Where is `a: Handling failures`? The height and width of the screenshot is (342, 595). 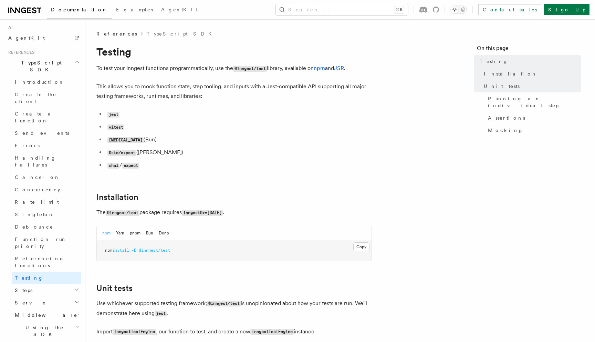 a: Handling failures is located at coordinates (47, 161).